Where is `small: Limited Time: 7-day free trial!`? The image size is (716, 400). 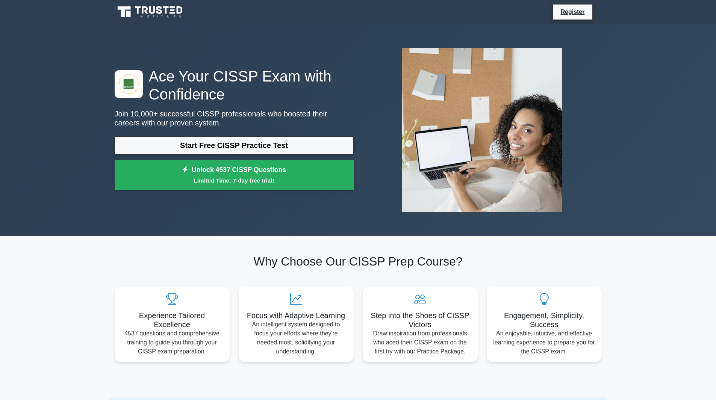
small: Limited Time: 7-day free trial! is located at coordinates (234, 180).